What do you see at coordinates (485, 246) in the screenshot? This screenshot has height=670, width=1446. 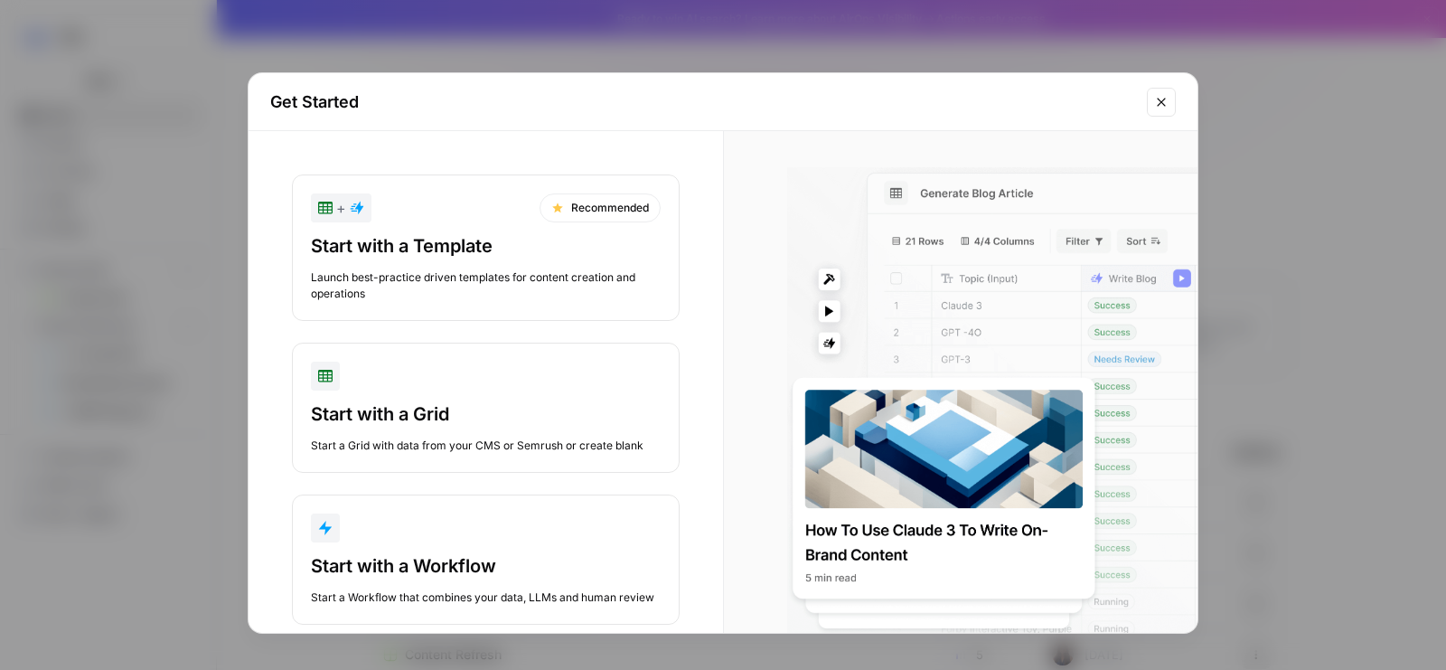 I see `div: Start with a Template` at bounding box center [485, 246].